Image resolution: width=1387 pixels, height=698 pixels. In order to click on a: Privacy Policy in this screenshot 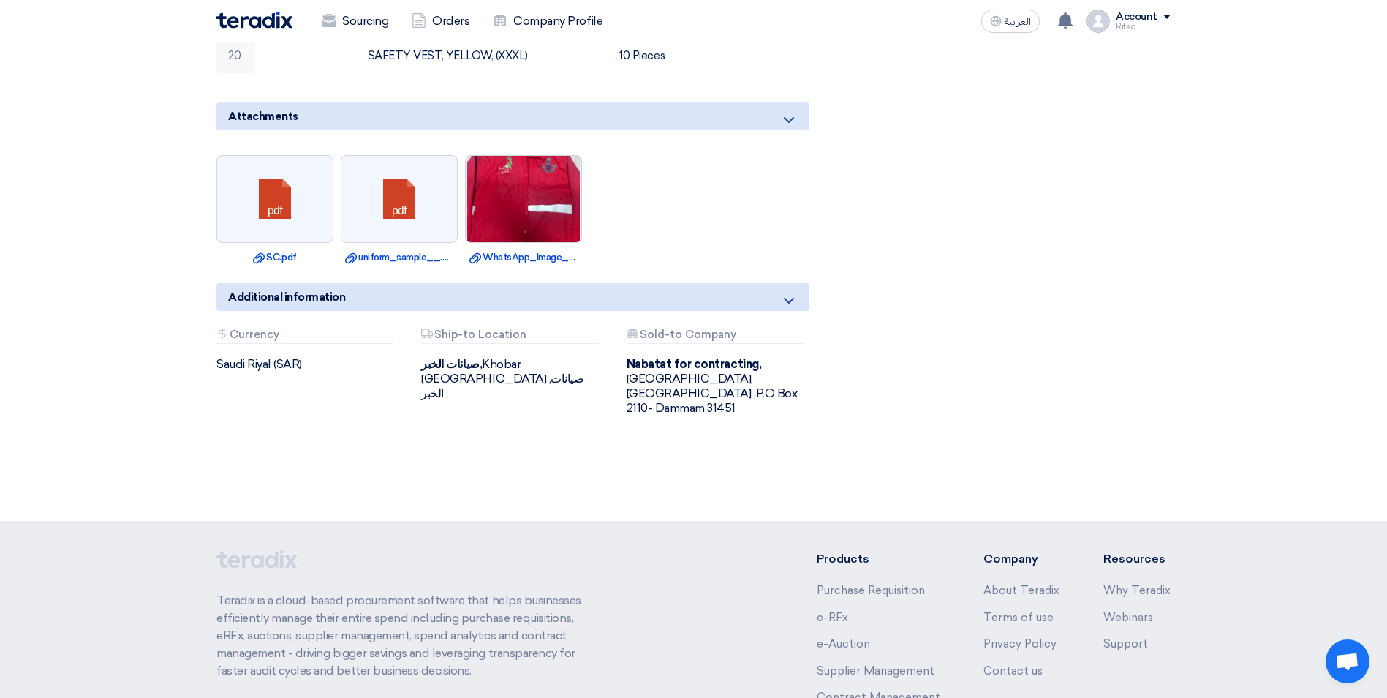, I will do `click(1020, 644)`.